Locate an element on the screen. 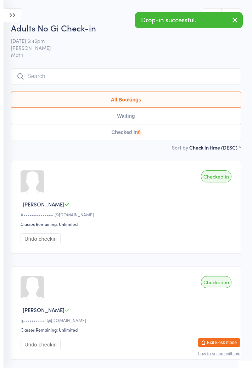  button: Waiting is located at coordinates (126, 116).